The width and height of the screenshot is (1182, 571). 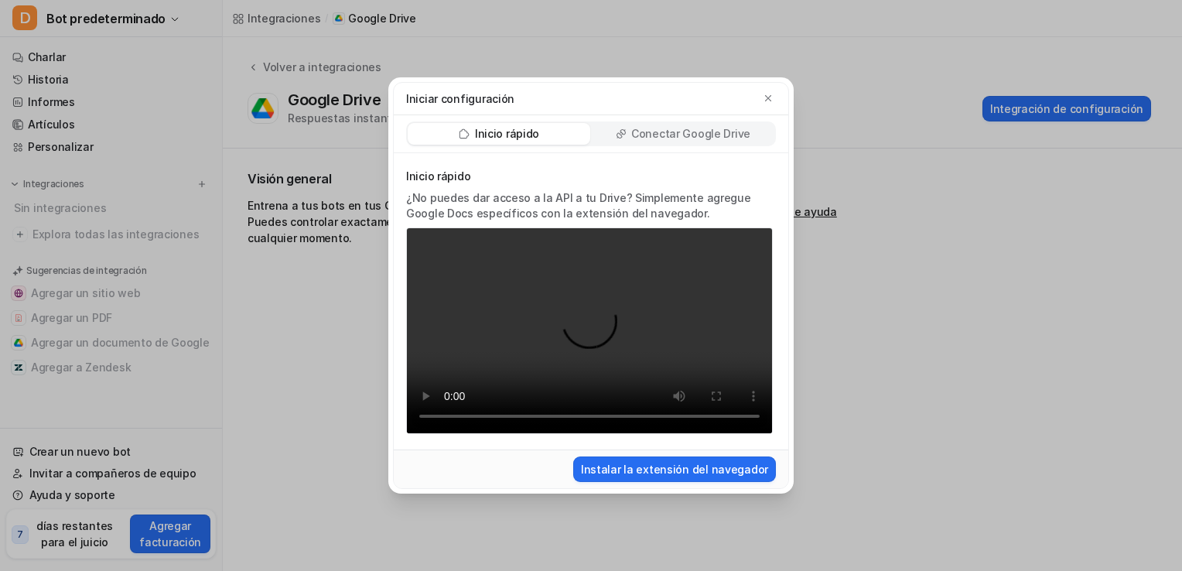 What do you see at coordinates (675, 469) in the screenshot?
I see `button: Instalar la extensión del navegador` at bounding box center [675, 469].